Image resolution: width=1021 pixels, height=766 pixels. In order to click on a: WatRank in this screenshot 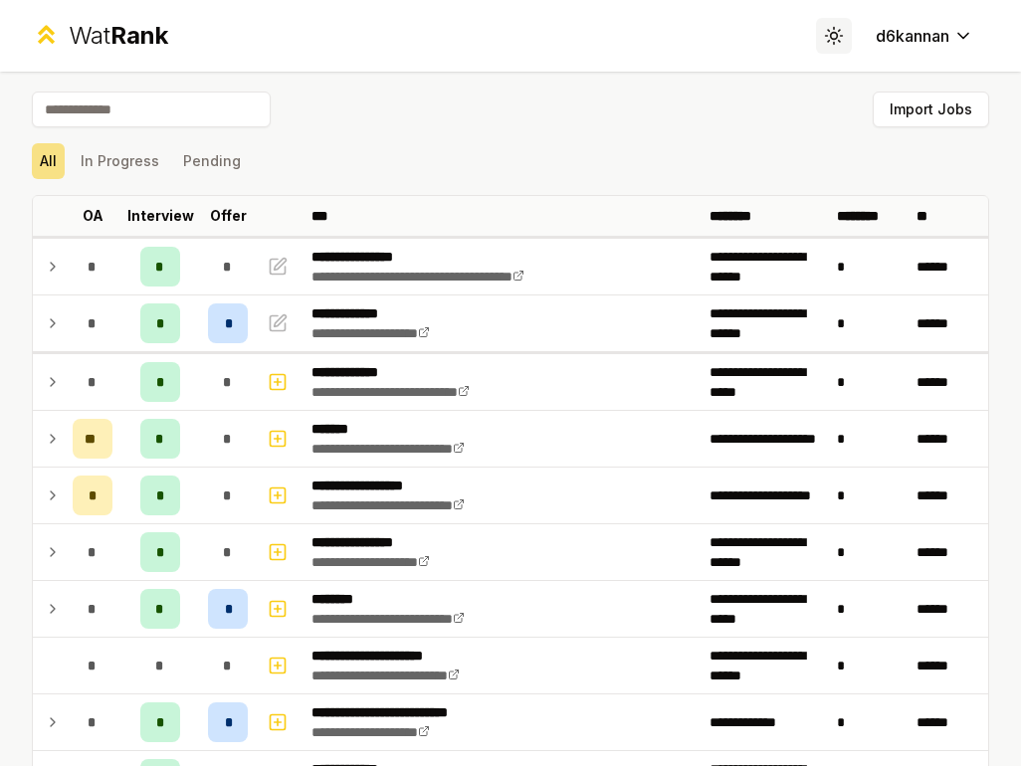, I will do `click(99, 36)`.